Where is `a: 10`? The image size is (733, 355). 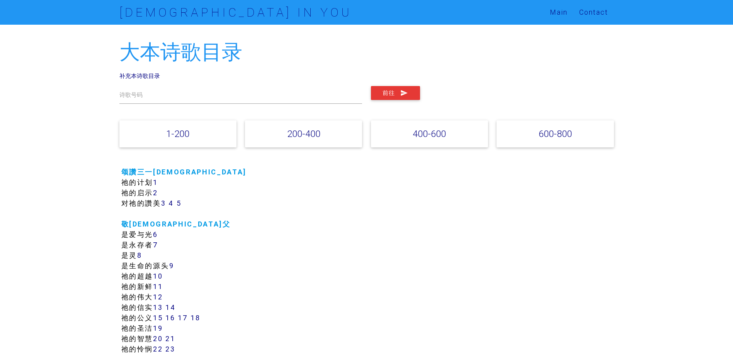
a: 10 is located at coordinates (158, 276).